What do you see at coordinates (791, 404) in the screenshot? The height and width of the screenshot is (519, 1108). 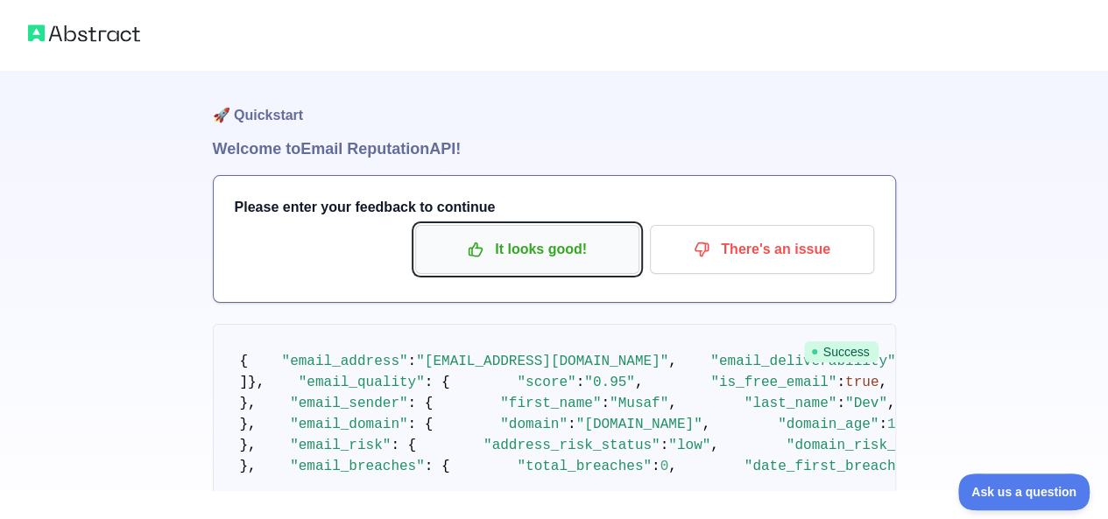 I see `span: "last_name"` at bounding box center [791, 404].